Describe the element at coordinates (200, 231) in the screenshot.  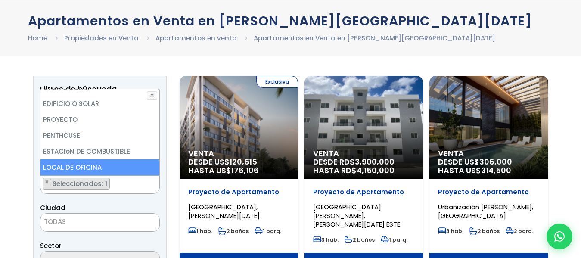
I see `span: 1 hab.` at that location.